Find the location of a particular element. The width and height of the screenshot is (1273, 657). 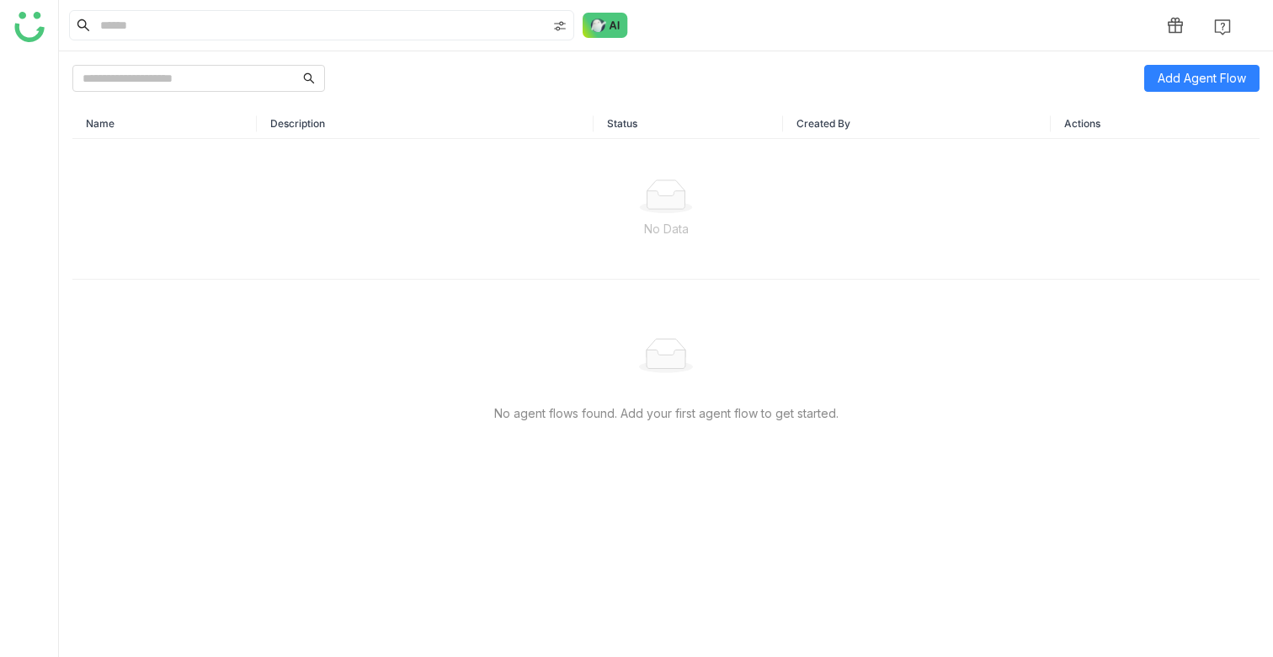

span: Add Agent Flow is located at coordinates (1202, 78).